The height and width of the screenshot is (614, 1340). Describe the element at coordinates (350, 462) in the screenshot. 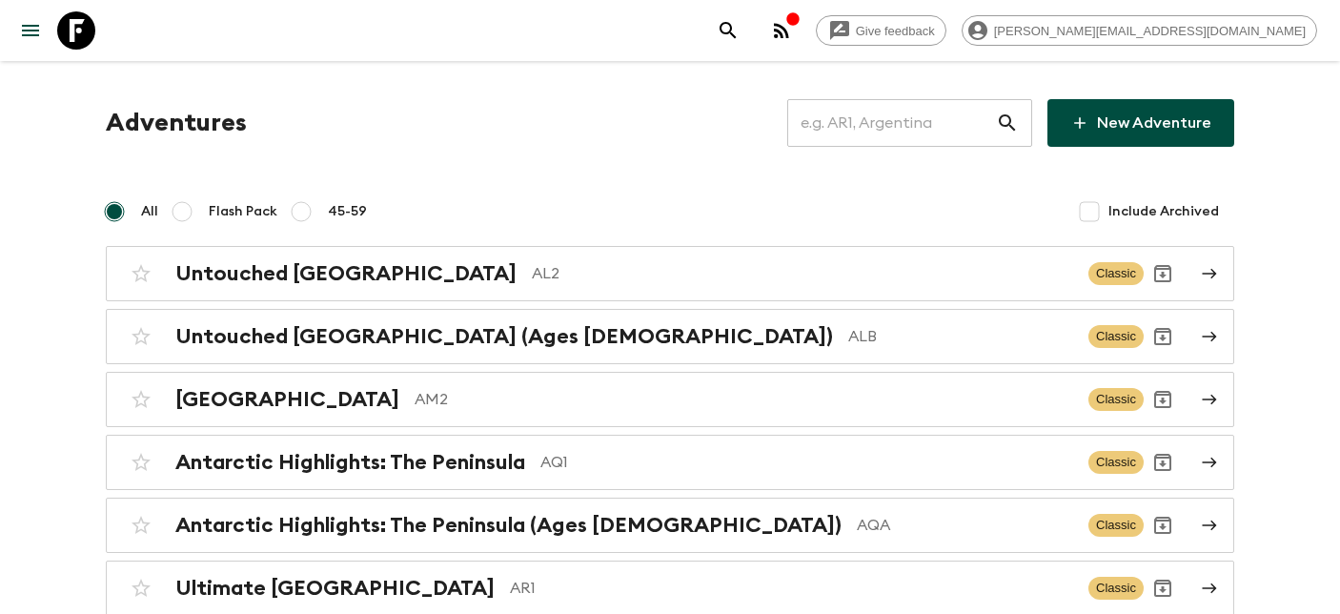

I see `h2: Antarctic Highlights: The Peninsula` at that location.